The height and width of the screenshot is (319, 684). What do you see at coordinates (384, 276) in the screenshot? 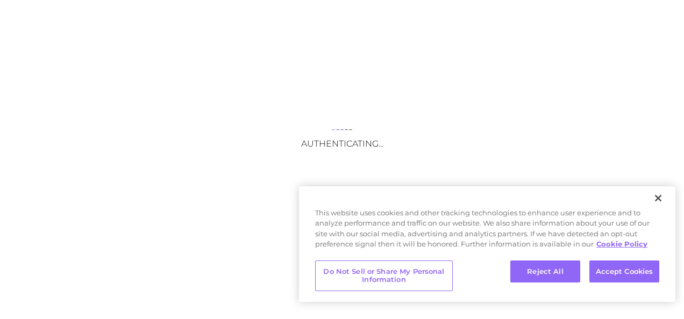
I see `button: Do Not Sell or Share My Personal Information, Opens the preference center dialog` at bounding box center [384, 276].